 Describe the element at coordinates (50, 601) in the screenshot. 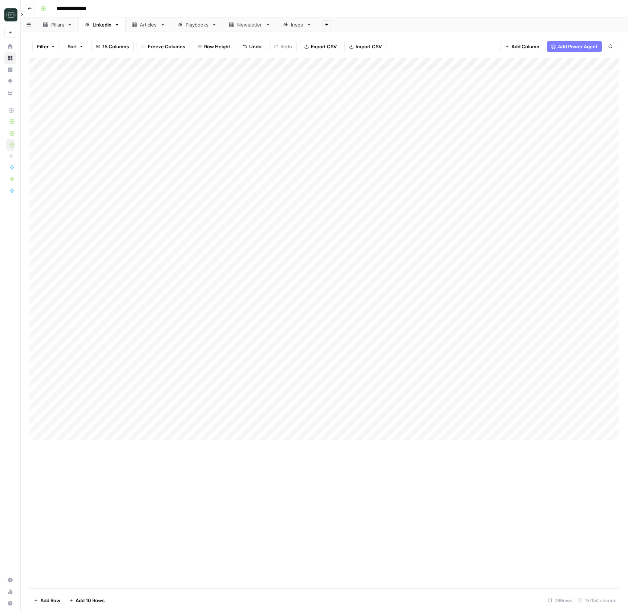

I see `span: Add Row` at that location.